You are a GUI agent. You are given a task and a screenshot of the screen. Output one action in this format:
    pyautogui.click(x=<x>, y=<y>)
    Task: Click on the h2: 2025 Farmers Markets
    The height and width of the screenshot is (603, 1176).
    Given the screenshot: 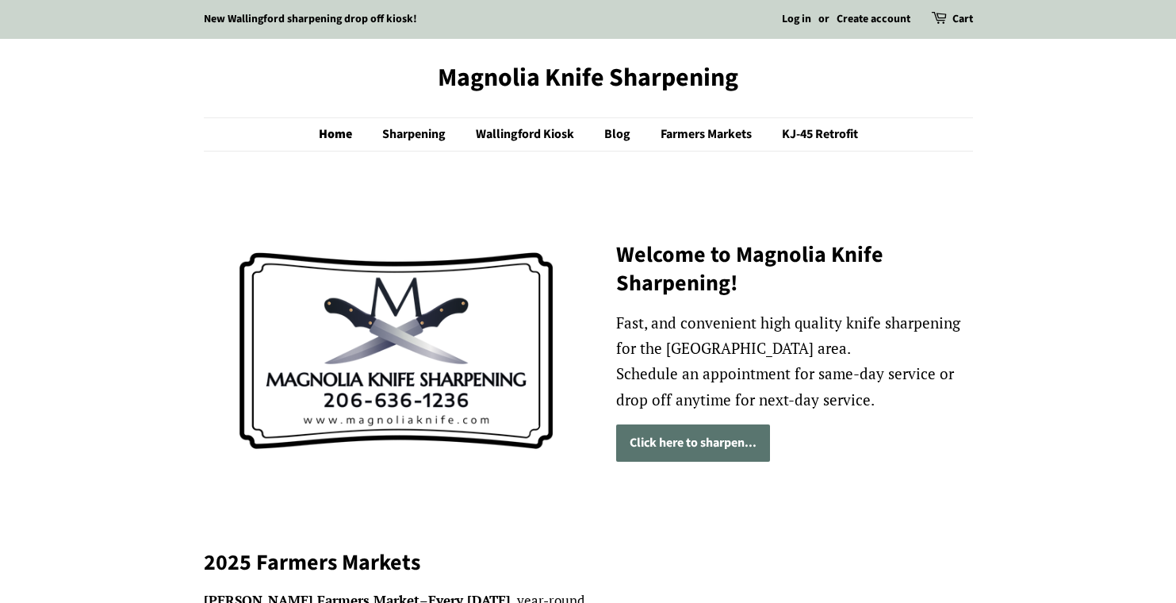 What is the action you would take?
    pyautogui.click(x=589, y=562)
    